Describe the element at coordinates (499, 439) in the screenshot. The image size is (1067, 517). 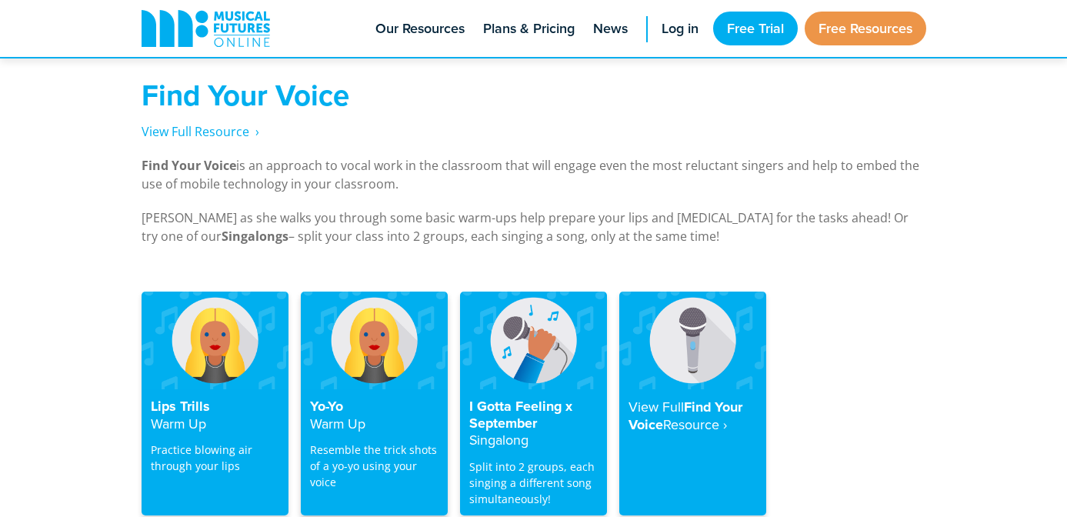
I see `strong: Singalong` at that location.